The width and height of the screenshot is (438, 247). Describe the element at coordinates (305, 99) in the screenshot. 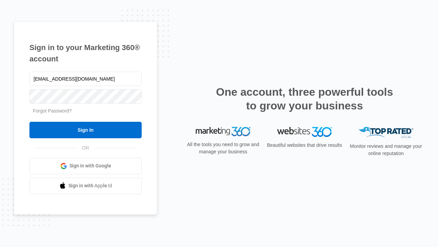

I see `h2: One account, three powerful tools to grow your business` at that location.